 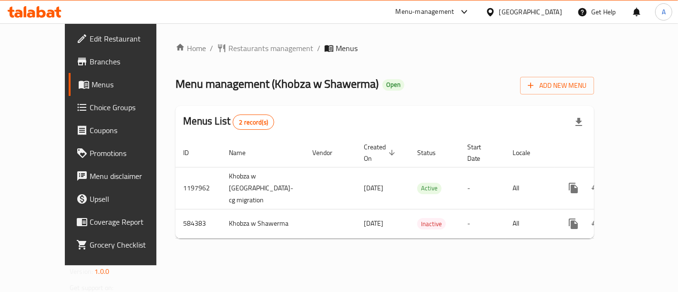 What do you see at coordinates (130, 222) in the screenshot?
I see `span: Coverage Report` at bounding box center [130, 222].